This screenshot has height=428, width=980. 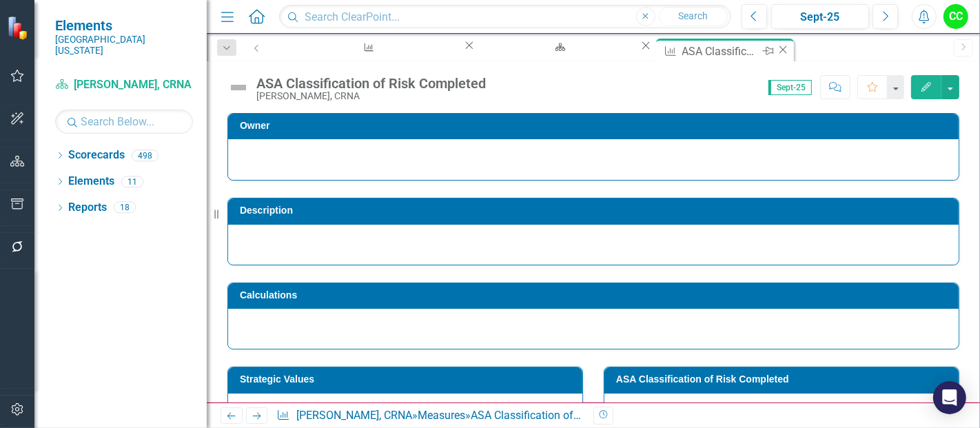 What do you see at coordinates (595, 125) in the screenshot?
I see `h3: Owner` at bounding box center [595, 125].